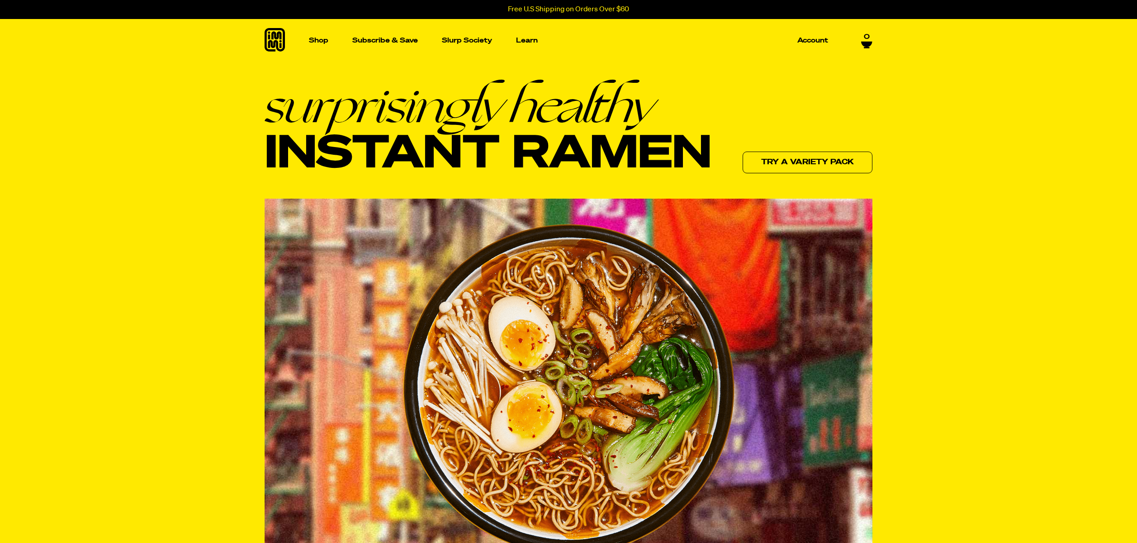  Describe the element at coordinates (318, 40) in the screenshot. I see `p: Shop` at that location.